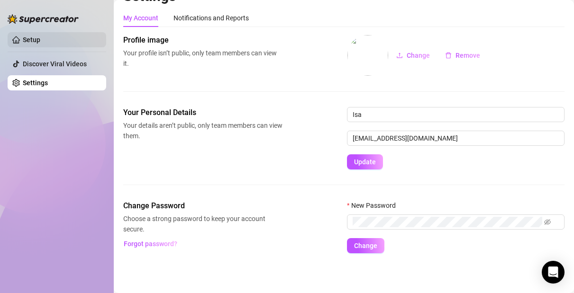 The height and width of the screenshot is (293, 574). Describe the element at coordinates (150, 244) in the screenshot. I see `span: Forgot password?` at that location.